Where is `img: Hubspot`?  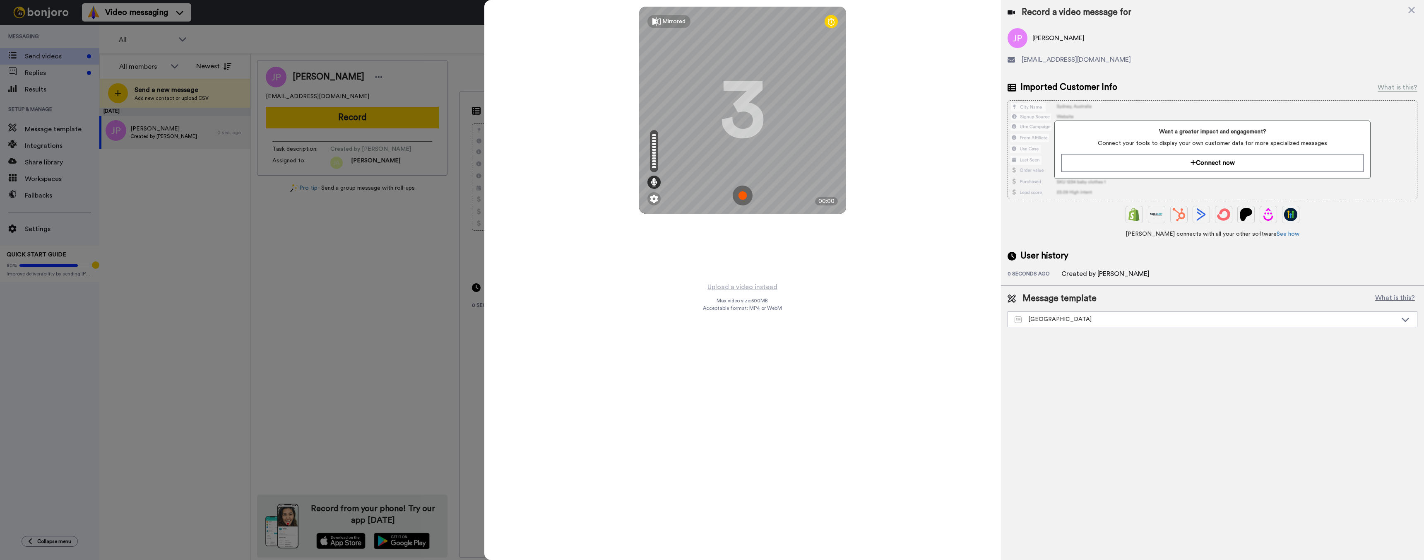 img: Hubspot is located at coordinates (1179, 214).